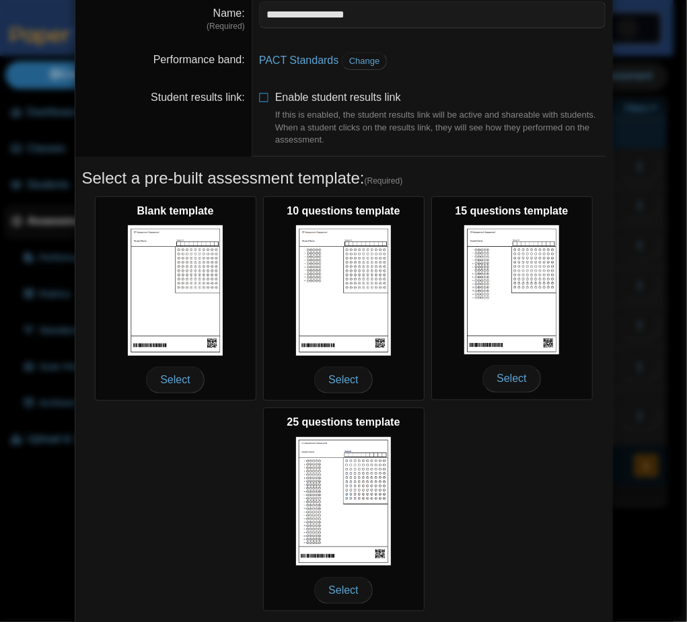  I want to click on a: PACT Standards, so click(299, 60).